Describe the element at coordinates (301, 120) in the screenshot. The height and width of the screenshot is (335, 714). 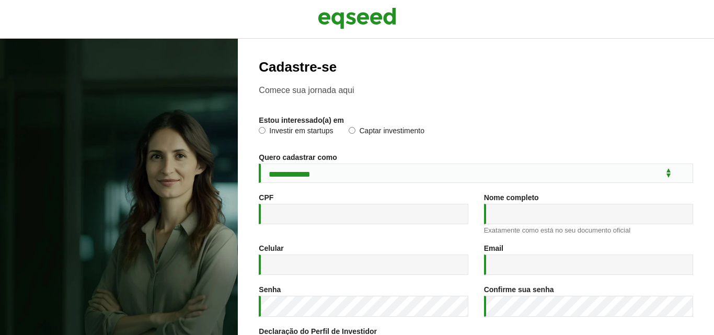
I see `label: Estou interessado(a) em` at that location.